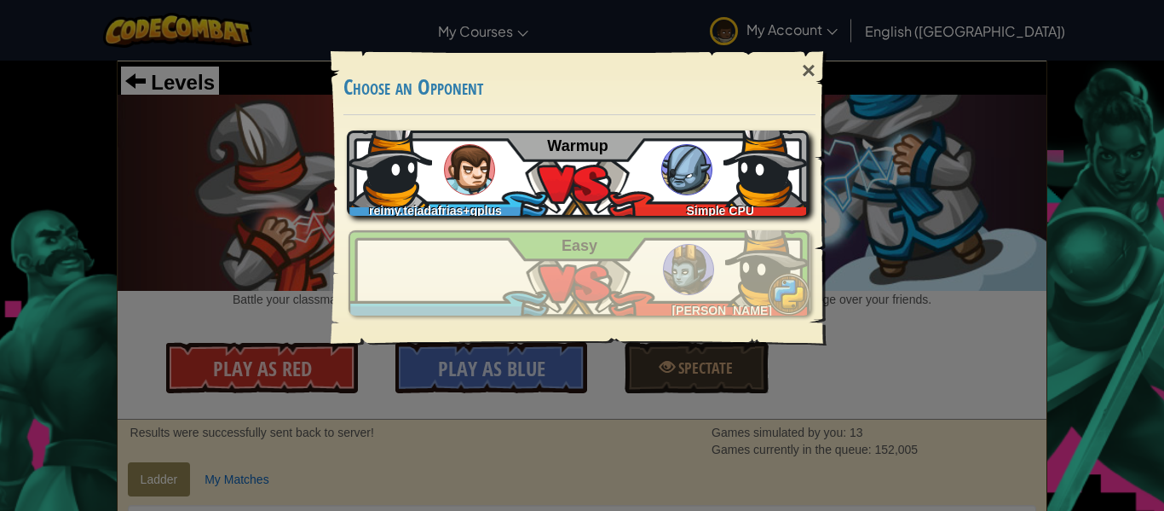 Image resolution: width=1164 pixels, height=511 pixels. I want to click on a: reimy.tejadafrias+gplusSimple CPU, so click(580, 173).